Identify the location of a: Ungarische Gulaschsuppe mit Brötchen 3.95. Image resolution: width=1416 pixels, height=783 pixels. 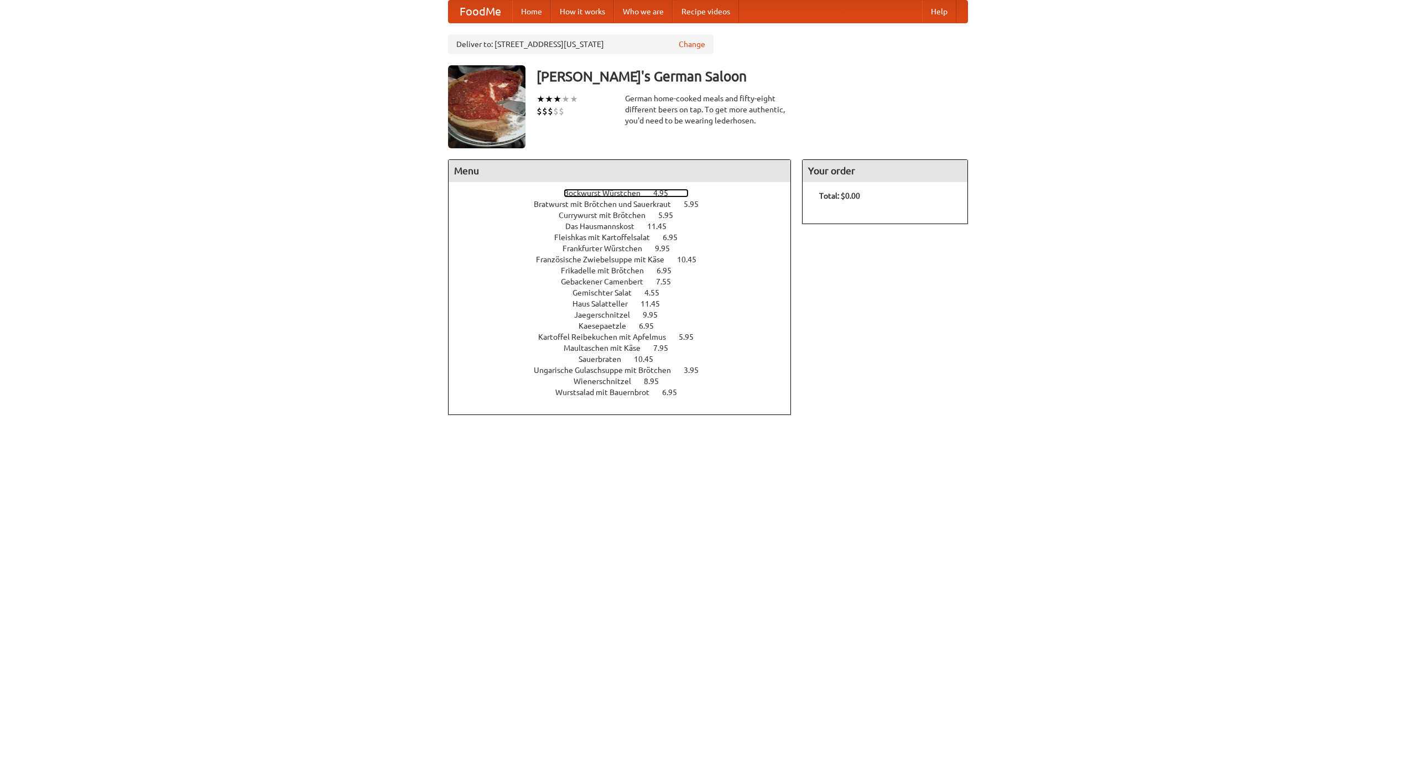
(626, 370).